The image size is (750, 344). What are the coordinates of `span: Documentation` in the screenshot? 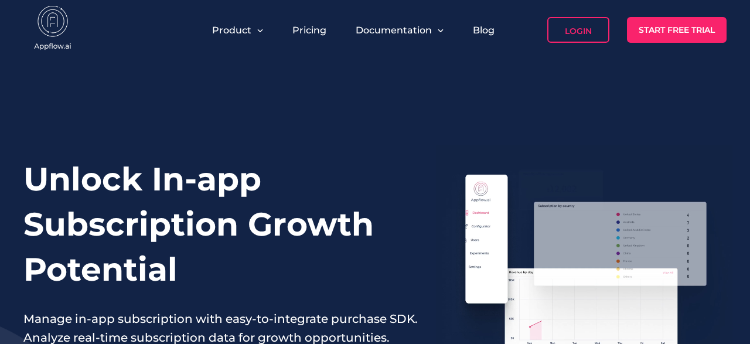 It's located at (394, 30).